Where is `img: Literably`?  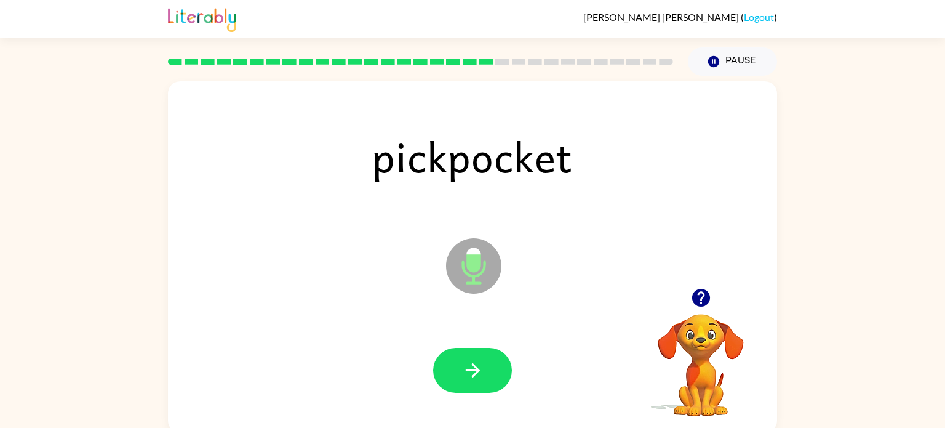 img: Literably is located at coordinates (202, 18).